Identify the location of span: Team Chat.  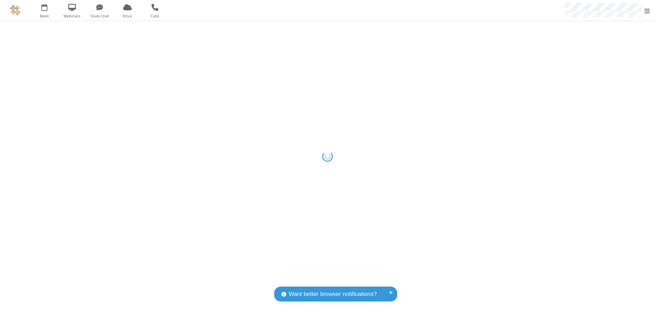
(100, 16).